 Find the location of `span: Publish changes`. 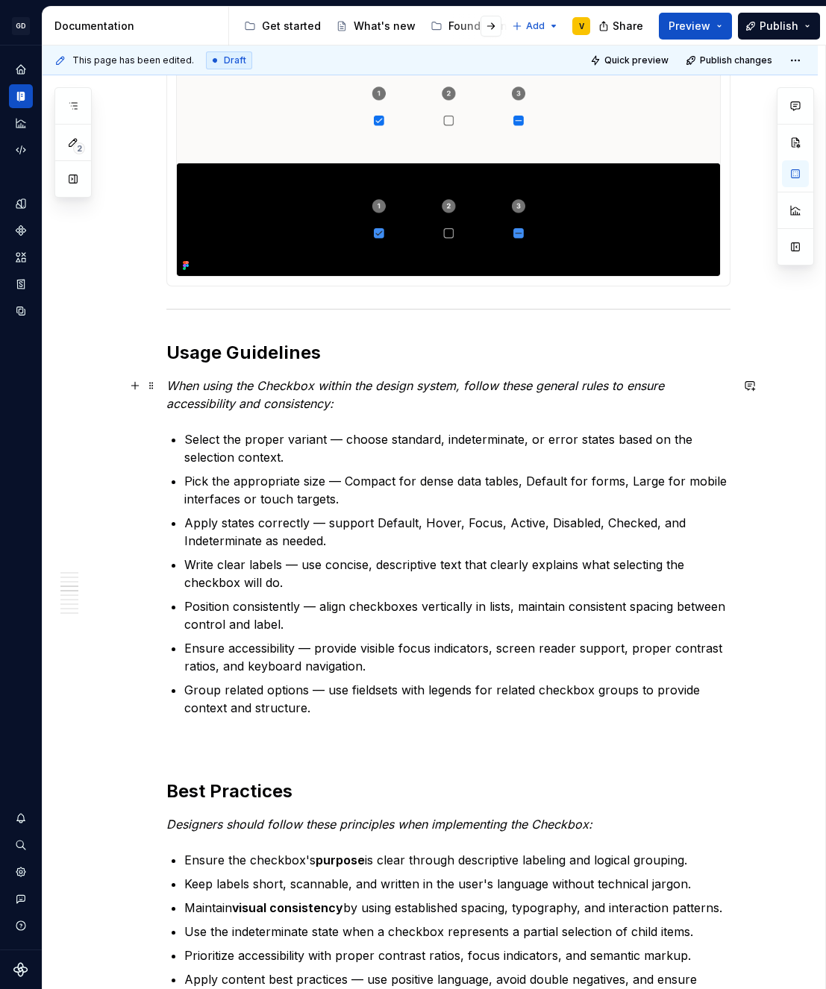

span: Publish changes is located at coordinates (735, 60).